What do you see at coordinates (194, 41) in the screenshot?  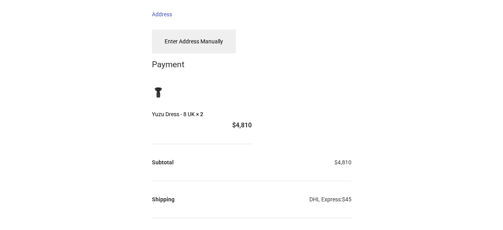 I see `button: Enter Address Manually` at bounding box center [194, 41].